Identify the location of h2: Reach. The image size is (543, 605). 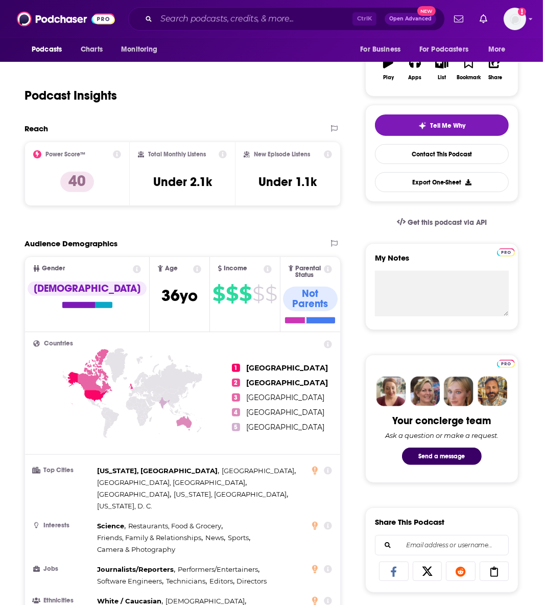
(36, 128).